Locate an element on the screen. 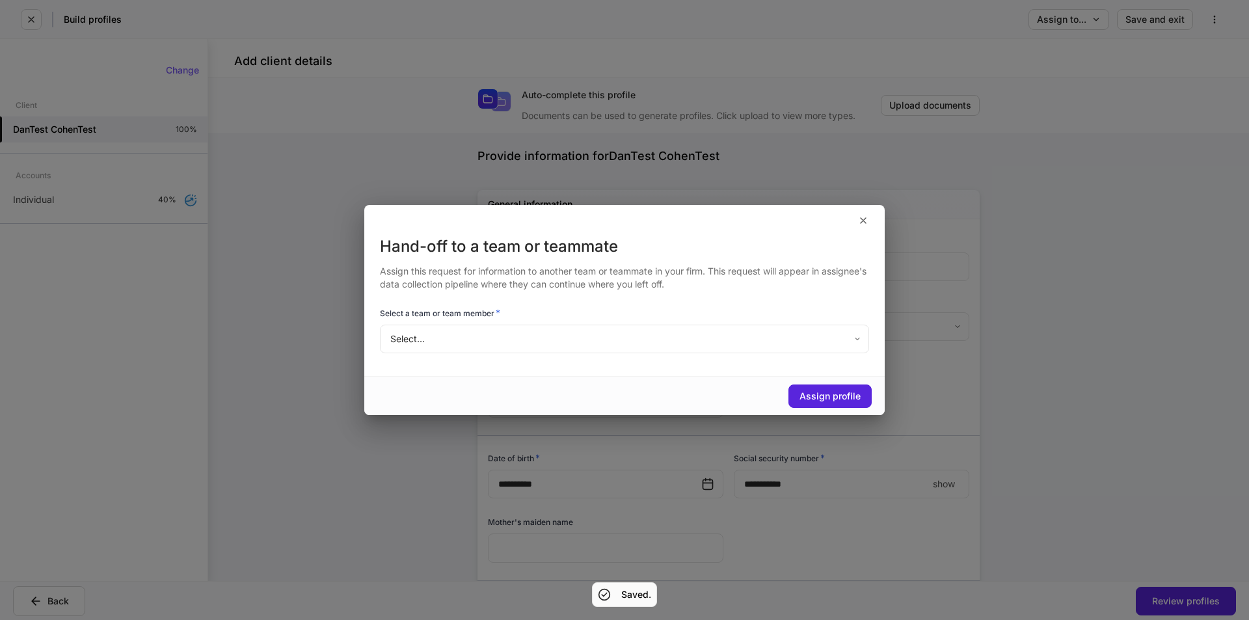  div: Select... is located at coordinates (624, 339).